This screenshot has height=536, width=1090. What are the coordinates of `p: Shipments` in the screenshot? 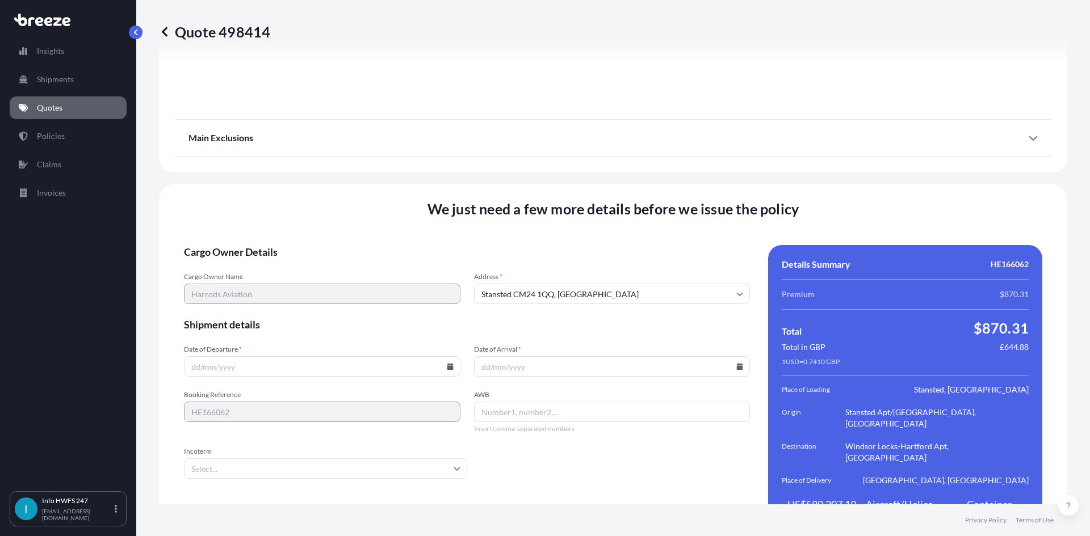 It's located at (55, 79).